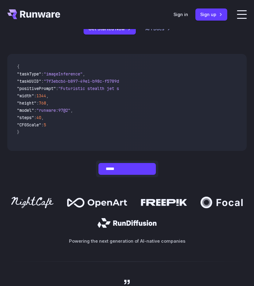 The height and width of the screenshot is (286, 254). I want to click on span: "taskUUID", so click(29, 81).